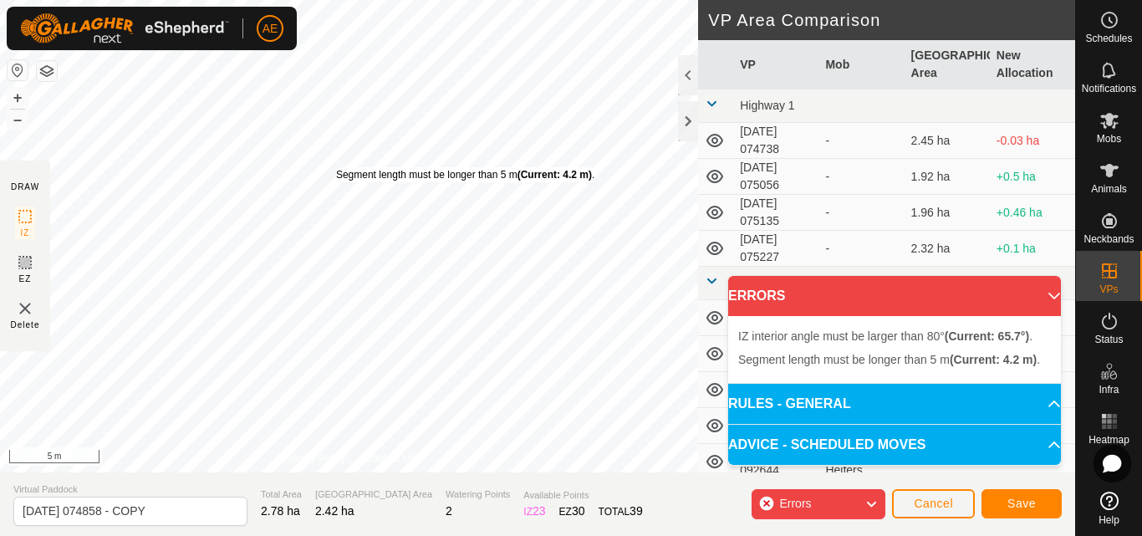 The height and width of the screenshot is (536, 1142). I want to click on span: Help, so click(1108, 520).